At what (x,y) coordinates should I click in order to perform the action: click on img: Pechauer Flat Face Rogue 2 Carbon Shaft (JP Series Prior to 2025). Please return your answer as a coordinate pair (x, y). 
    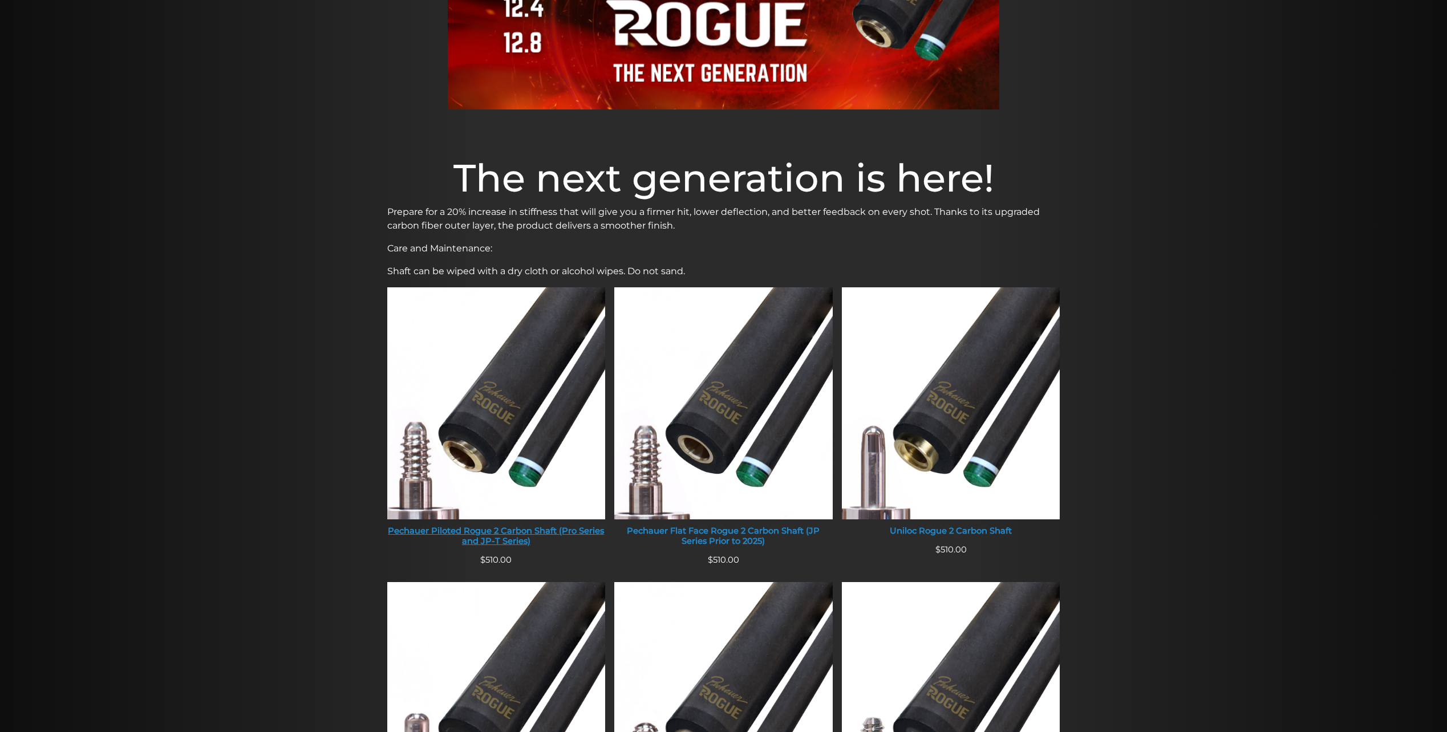
    Looking at the image, I should click on (723, 403).